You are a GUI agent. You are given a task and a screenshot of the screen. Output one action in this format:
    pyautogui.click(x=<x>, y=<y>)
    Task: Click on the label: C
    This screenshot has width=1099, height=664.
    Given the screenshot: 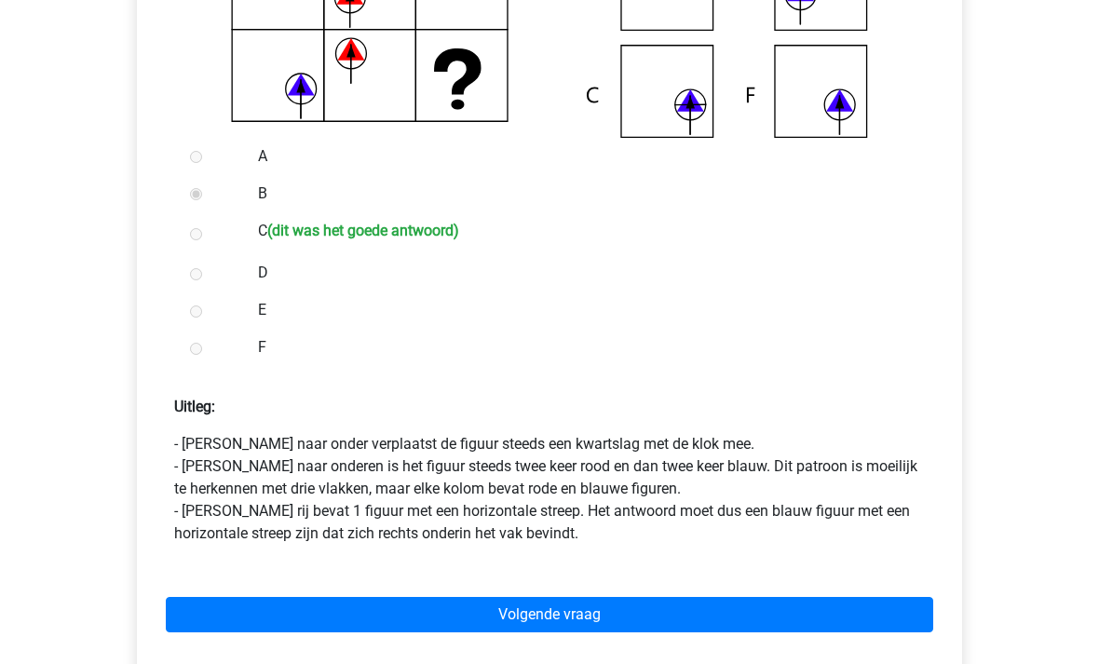 What is the action you would take?
    pyautogui.click(x=580, y=233)
    